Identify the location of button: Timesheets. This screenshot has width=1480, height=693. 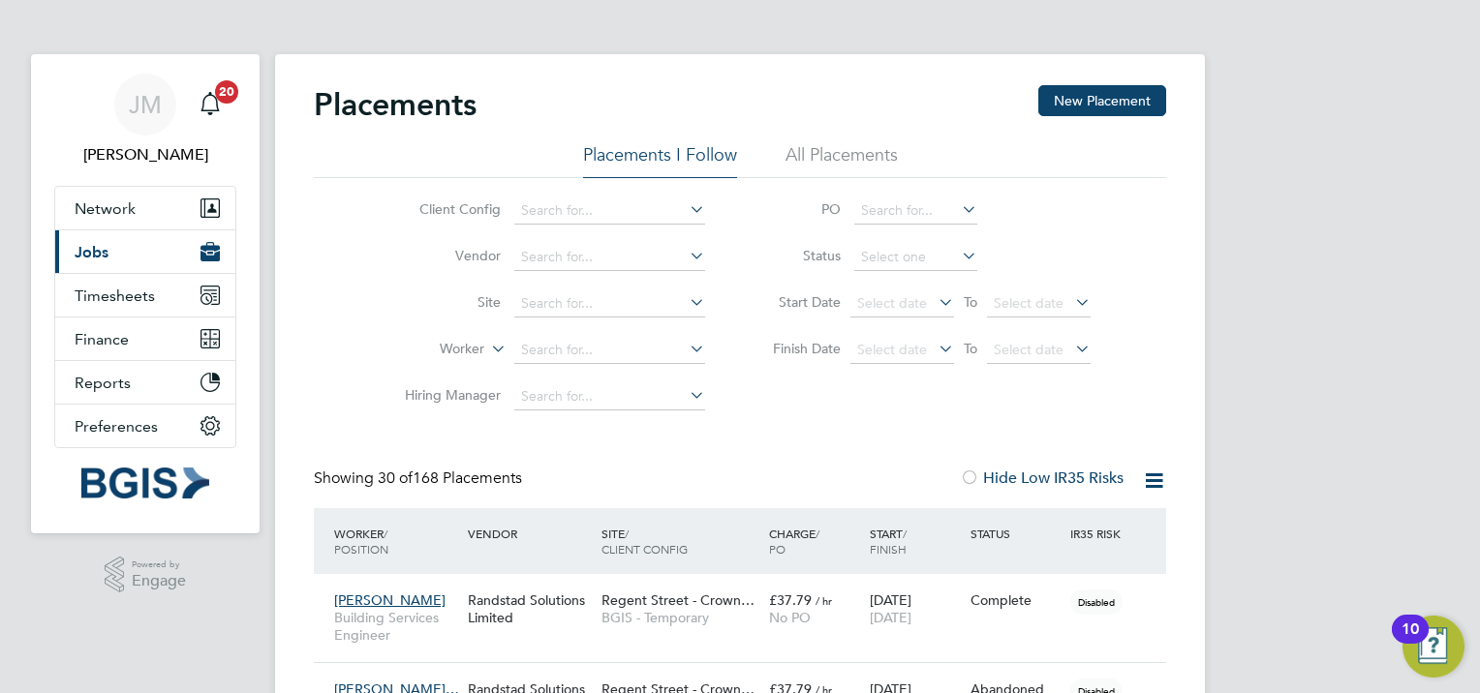
(145, 295).